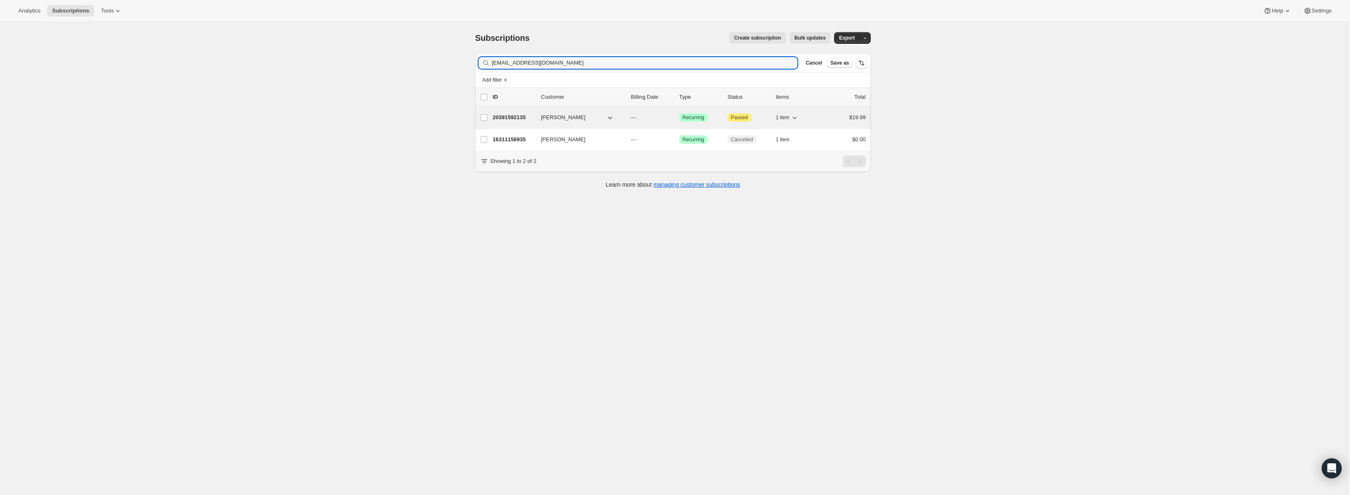 The height and width of the screenshot is (495, 1350). Describe the element at coordinates (111, 11) in the screenshot. I see `button: Tools` at that location.